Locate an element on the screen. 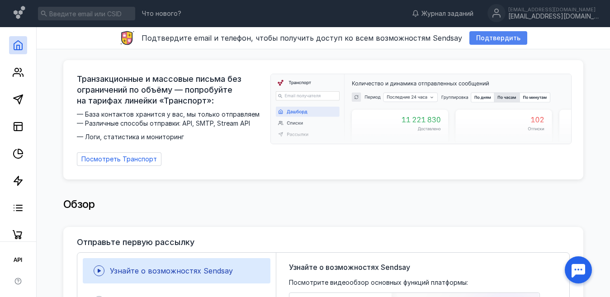 Image resolution: width=610 pixels, height=297 pixels. span: — База контактов хранится у вас, мы только отправляем — Различные способы отправки: API, SMTP, St... is located at coordinates (171, 126).